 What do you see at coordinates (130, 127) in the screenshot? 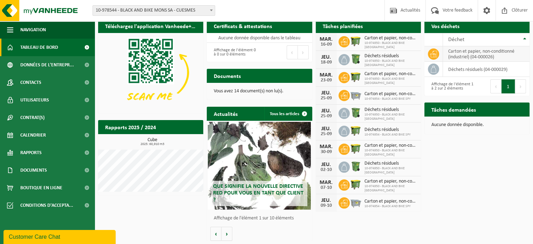
I see `h2: Rapports 2025 / 2024` at bounding box center [130, 127].